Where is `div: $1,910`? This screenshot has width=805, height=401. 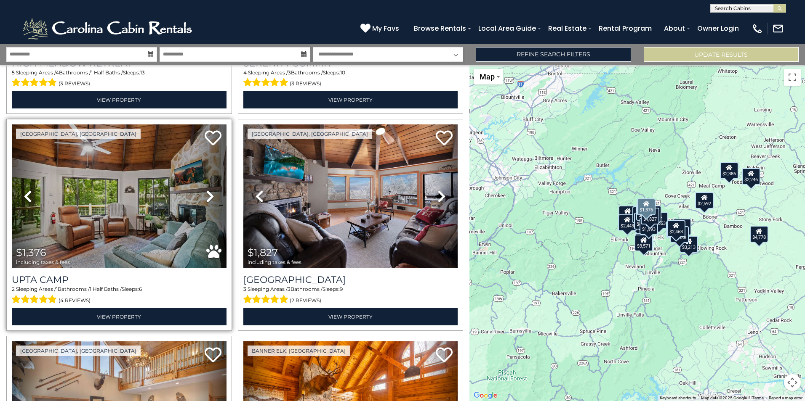
div: $1,910 is located at coordinates (645, 213).